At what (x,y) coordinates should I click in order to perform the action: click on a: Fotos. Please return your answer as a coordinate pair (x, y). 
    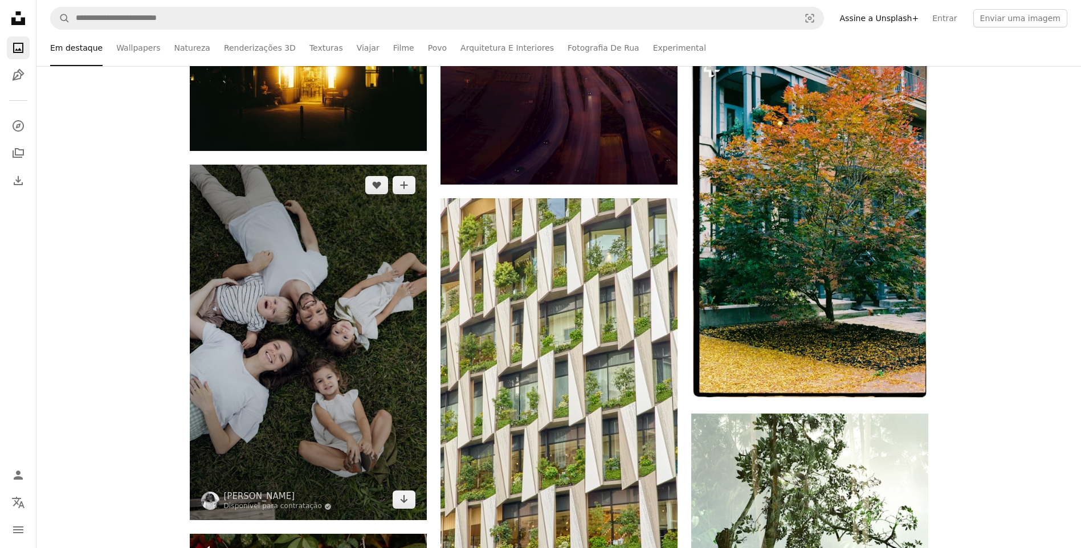
    Looking at the image, I should click on (18, 48).